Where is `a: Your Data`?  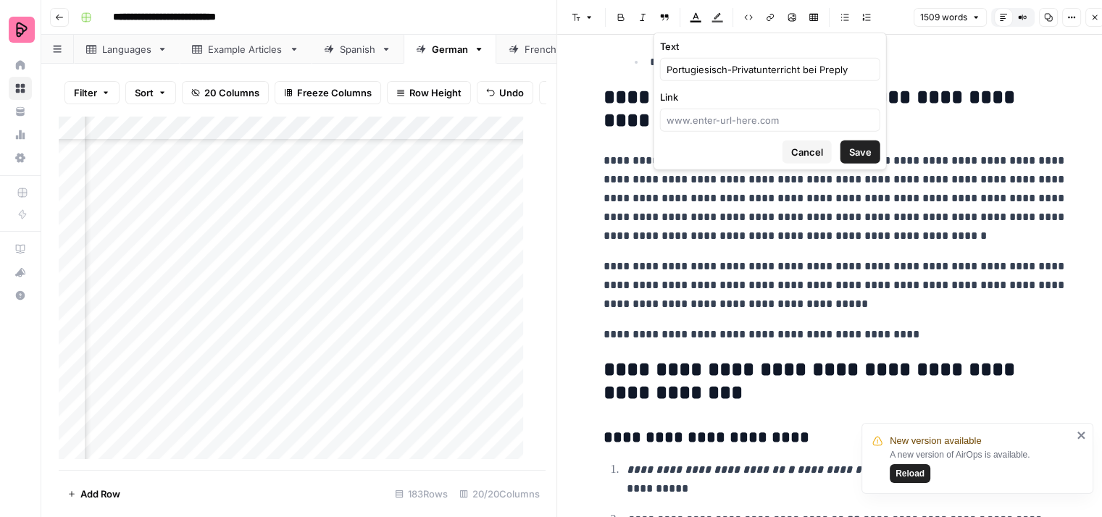 a: Your Data is located at coordinates (20, 112).